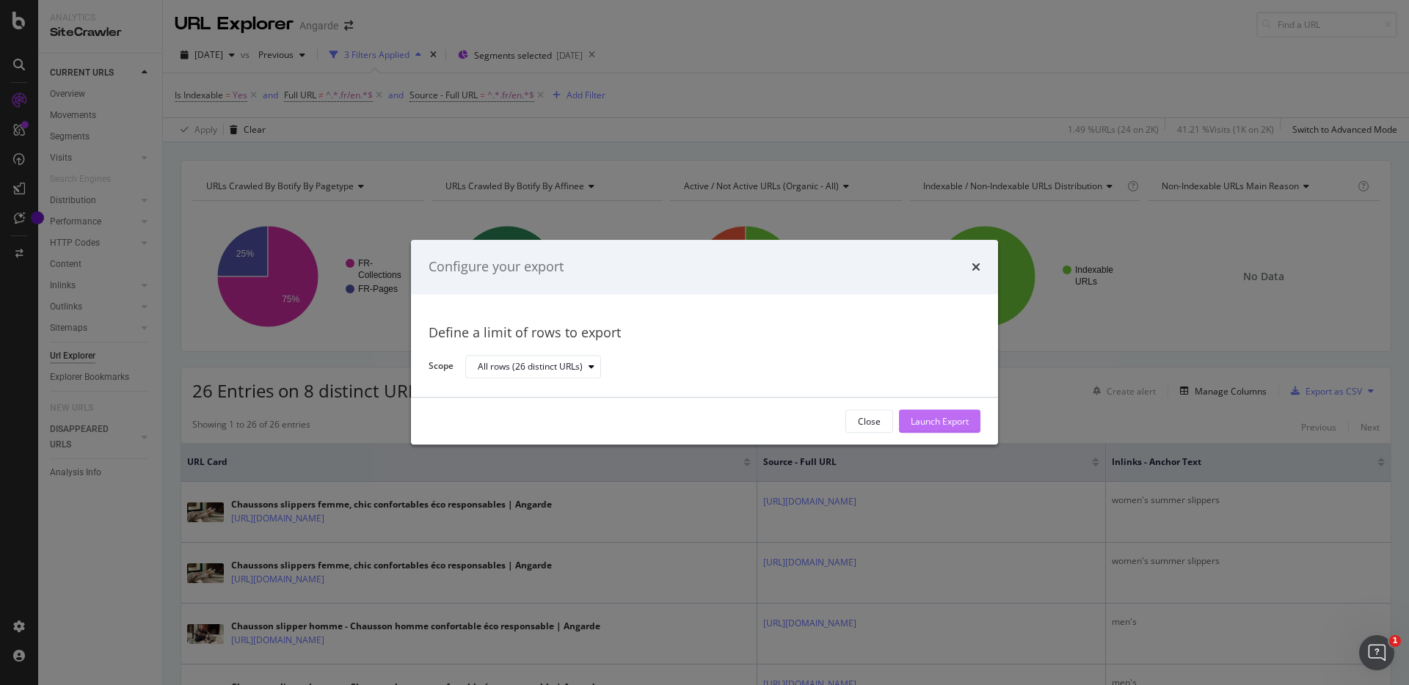 This screenshot has width=1409, height=685. Describe the element at coordinates (1395, 641) in the screenshot. I see `span: 1` at that location.